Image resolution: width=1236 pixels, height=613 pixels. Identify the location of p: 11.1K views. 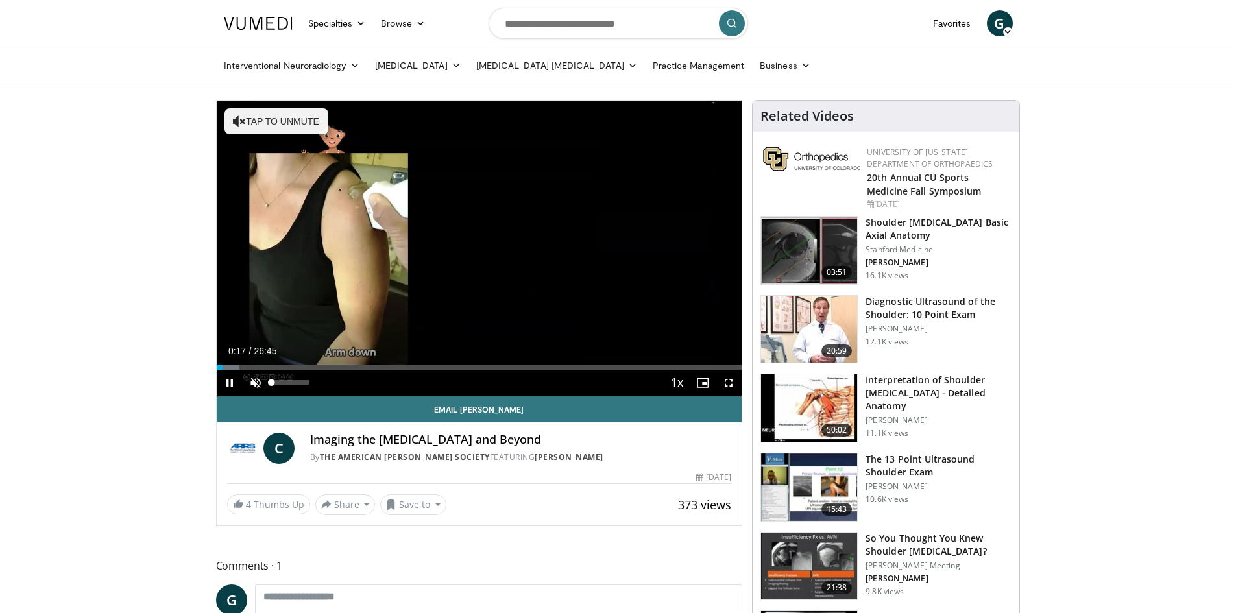
(887, 434).